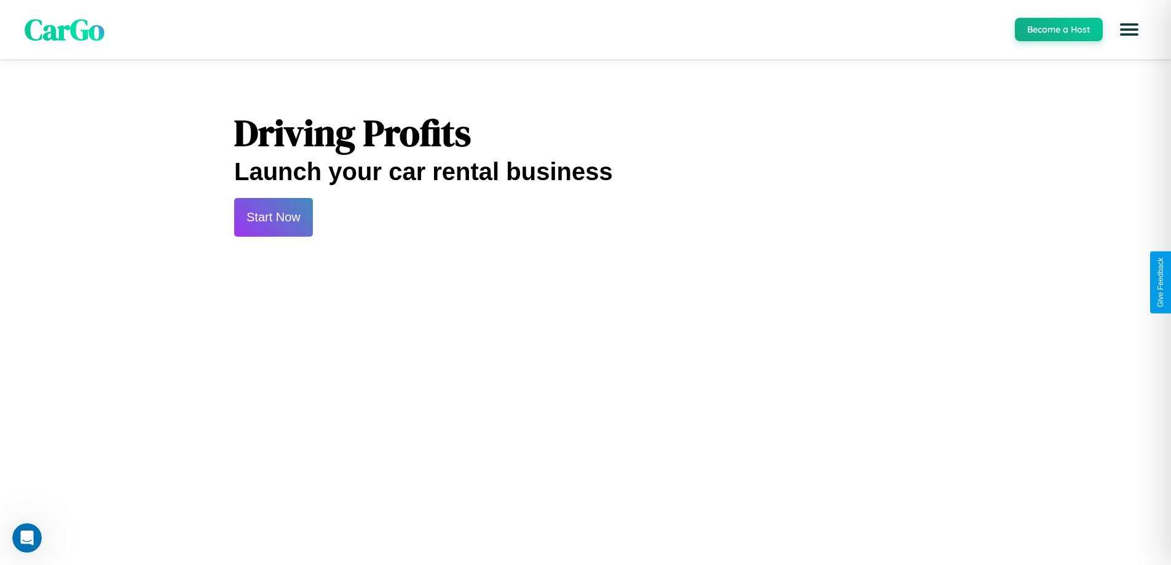 The width and height of the screenshot is (1171, 565). Describe the element at coordinates (274, 217) in the screenshot. I see `button: Start Now` at that location.